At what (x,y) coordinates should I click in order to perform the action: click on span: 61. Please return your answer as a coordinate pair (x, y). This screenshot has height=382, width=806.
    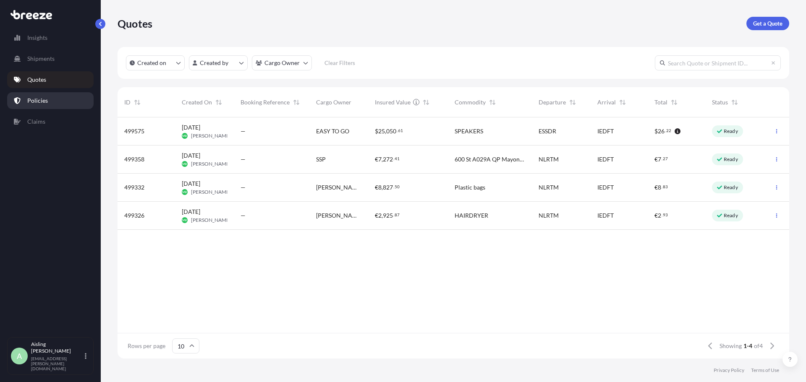
    Looking at the image, I should click on (400, 130).